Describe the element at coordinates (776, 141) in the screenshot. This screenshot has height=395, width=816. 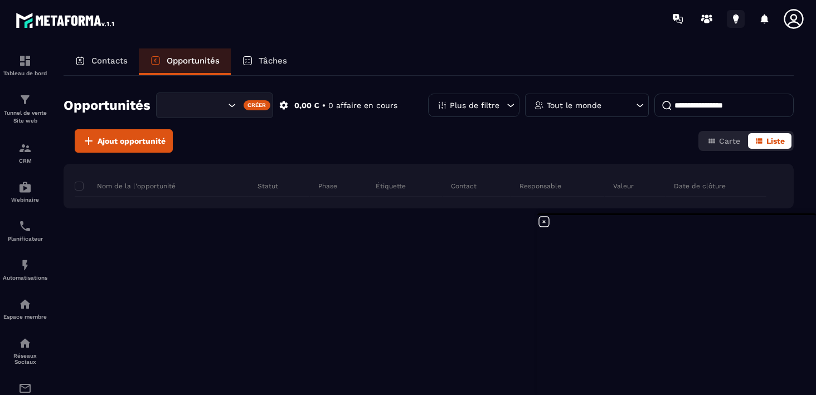
I see `span: Liste` at that location.